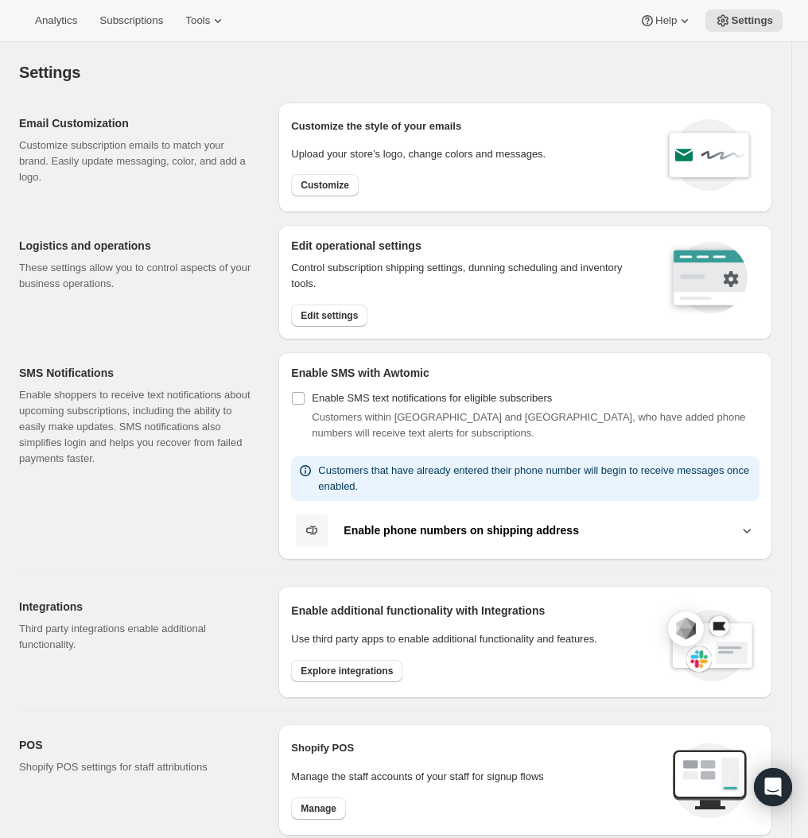 Image resolution: width=808 pixels, height=838 pixels. Describe the element at coordinates (136, 123) in the screenshot. I see `h2: Email Customization` at that location.